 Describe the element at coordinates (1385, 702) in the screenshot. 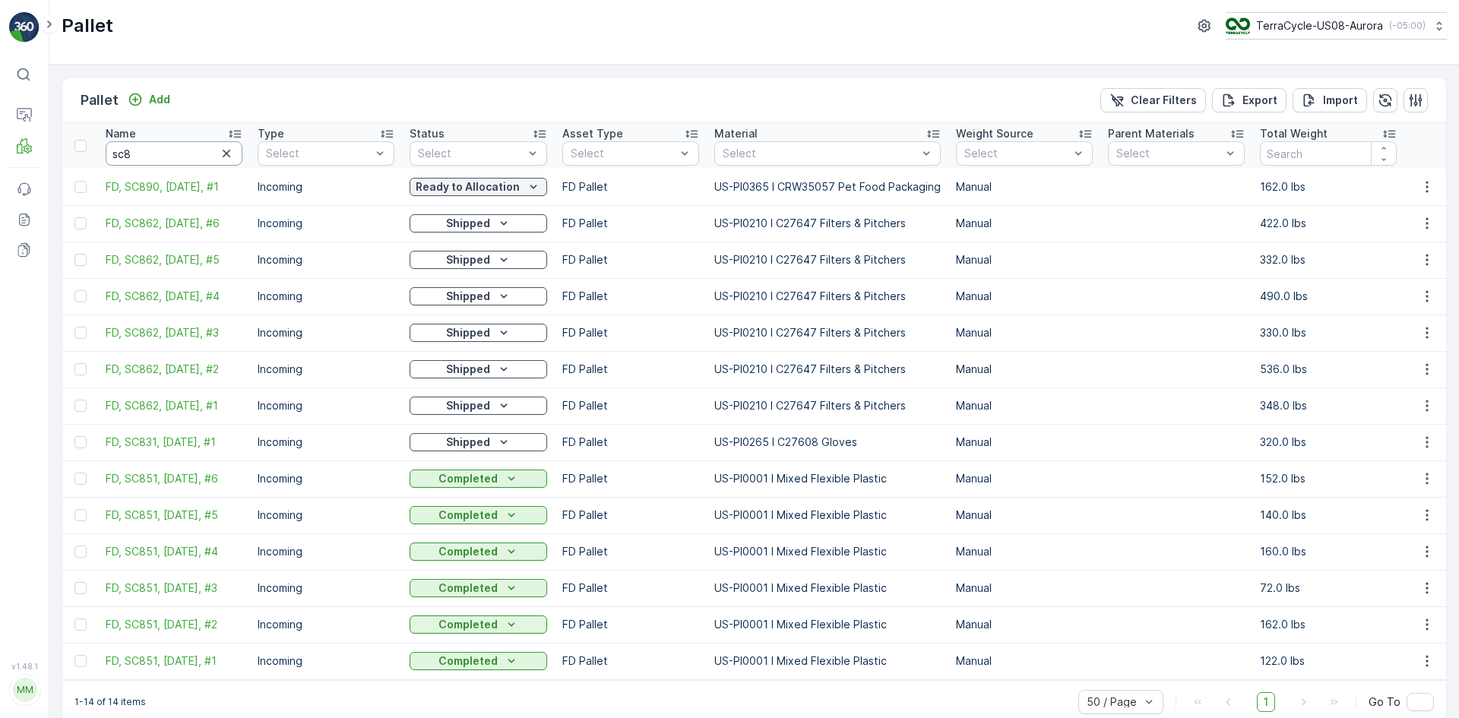

I see `span: Go To` at that location.